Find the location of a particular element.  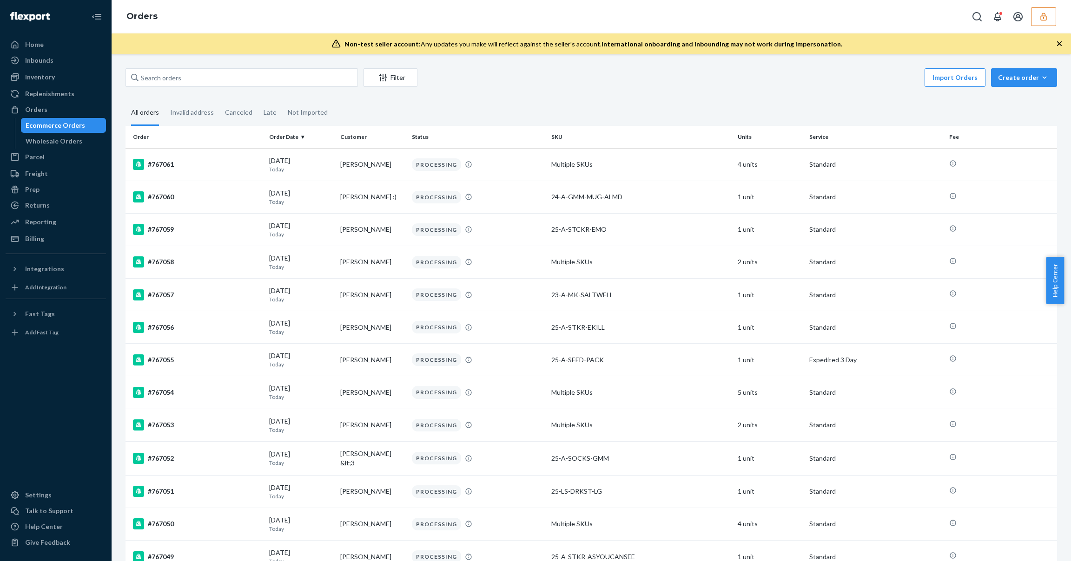

div: Late is located at coordinates (270, 112).